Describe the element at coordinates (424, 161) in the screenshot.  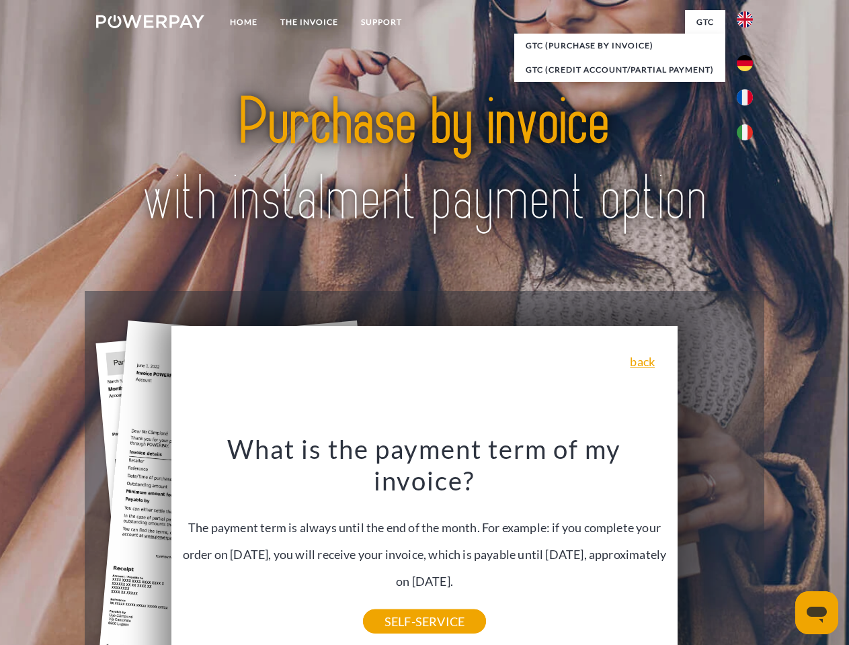
I see `img: title-powerpay_en.svg` at that location.